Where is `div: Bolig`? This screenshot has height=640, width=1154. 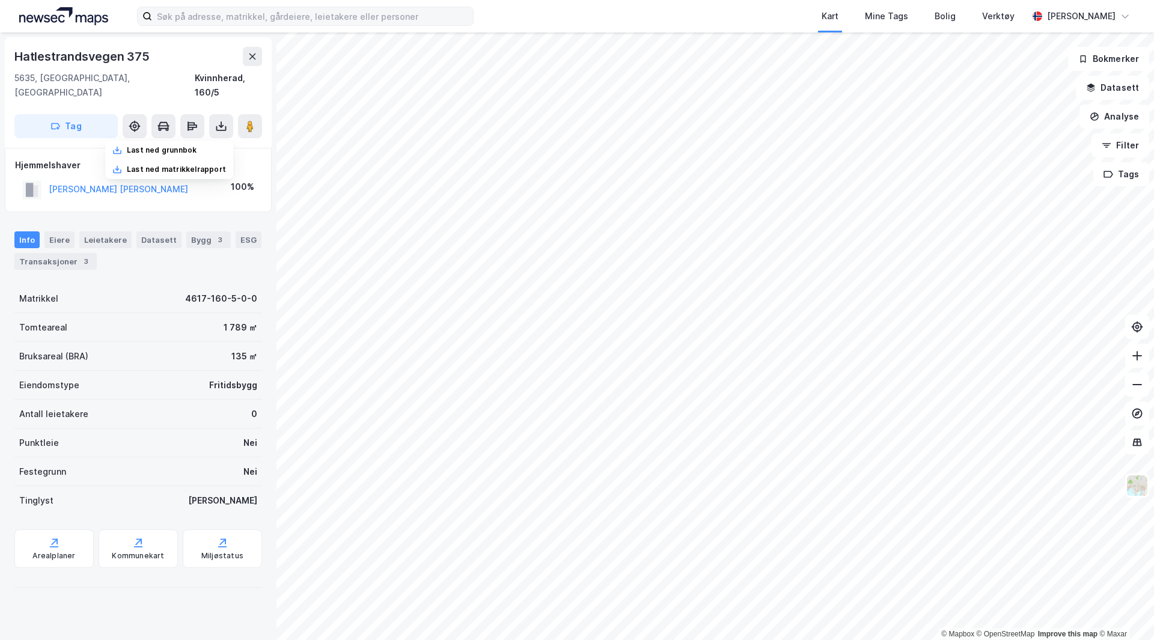 div: Bolig is located at coordinates (945, 16).